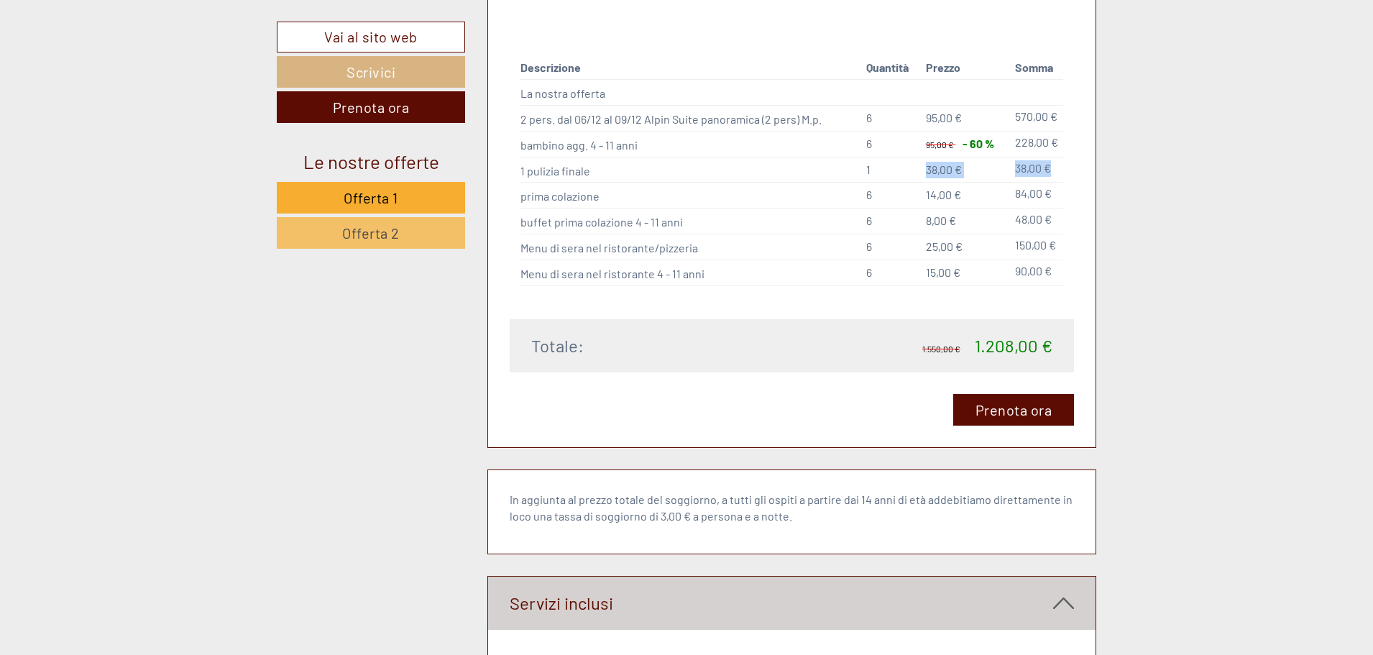 The width and height of the screenshot is (1373, 655). Describe the element at coordinates (691, 272) in the screenshot. I see `td: Menu di sera nel ristorante 4 - 11 anni` at that location.